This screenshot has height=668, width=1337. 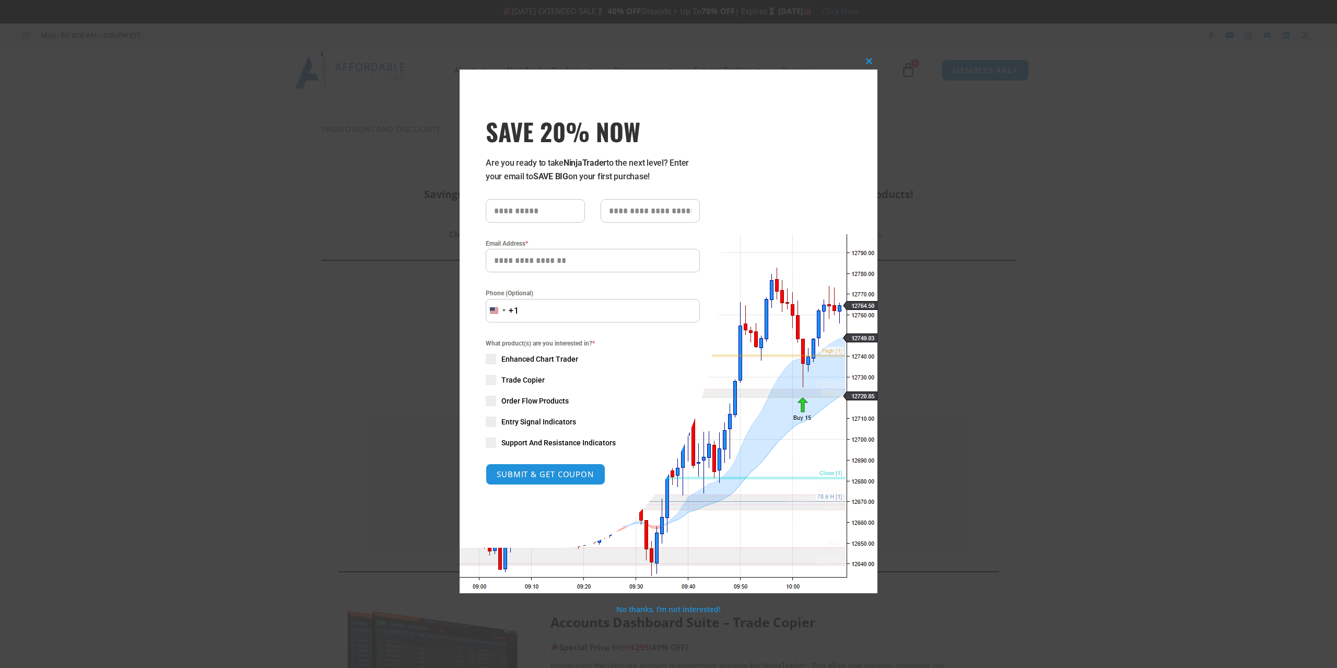 I want to click on button: Selected country, so click(x=502, y=310).